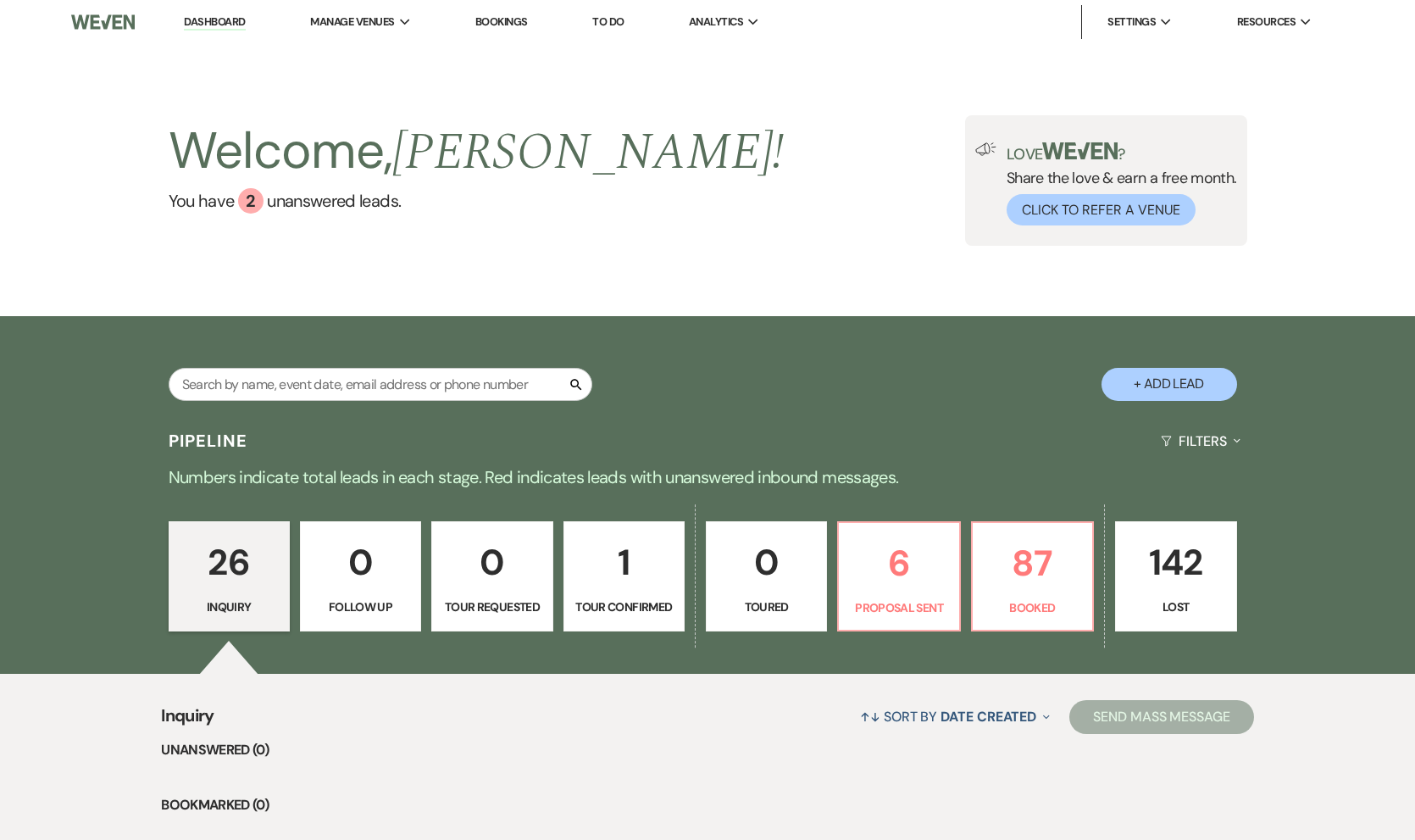 The width and height of the screenshot is (1415, 840). What do you see at coordinates (899, 607) in the screenshot?
I see `p: Proposal Sent` at bounding box center [899, 607].